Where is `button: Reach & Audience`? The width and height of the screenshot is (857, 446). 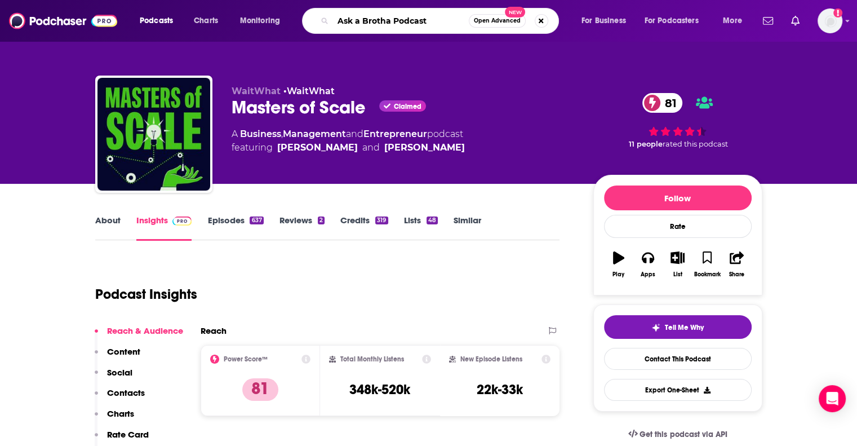 button: Reach & Audience is located at coordinates (139, 335).